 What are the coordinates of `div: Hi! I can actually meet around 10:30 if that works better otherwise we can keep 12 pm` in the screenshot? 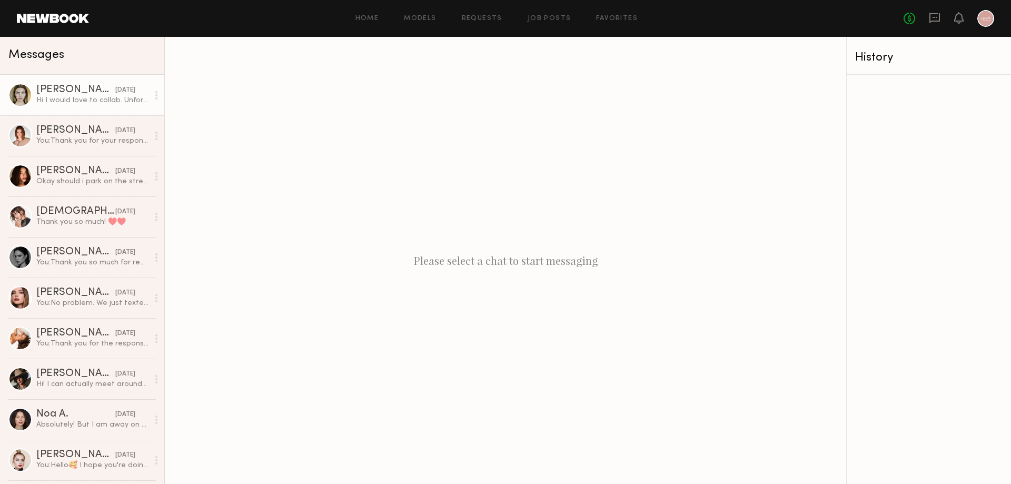 It's located at (92, 384).